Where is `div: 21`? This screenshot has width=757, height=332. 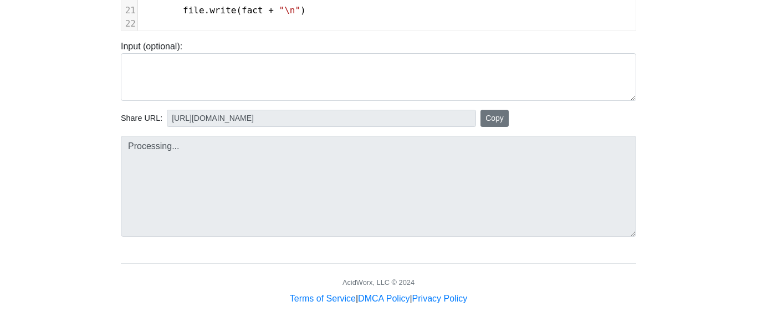
div: 21 is located at coordinates (129, 11).